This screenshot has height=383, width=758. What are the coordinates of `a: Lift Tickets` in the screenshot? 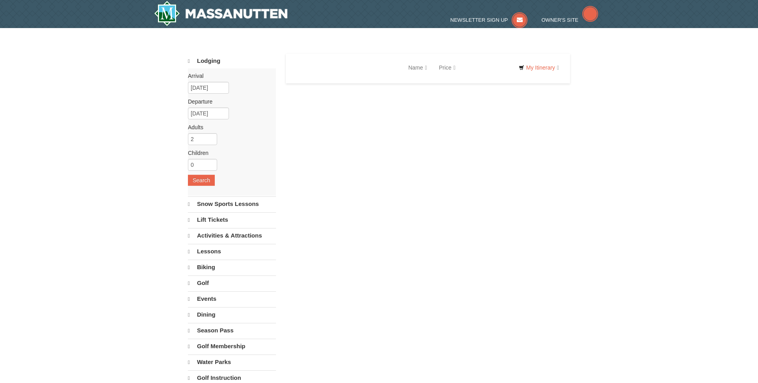 It's located at (232, 220).